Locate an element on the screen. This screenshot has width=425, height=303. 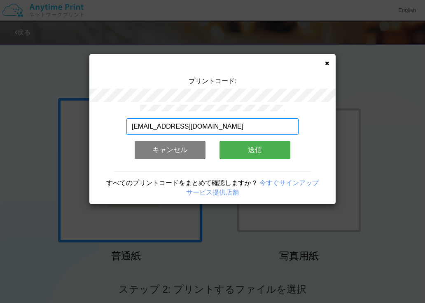
button: キャンセル is located at coordinates (170, 150).